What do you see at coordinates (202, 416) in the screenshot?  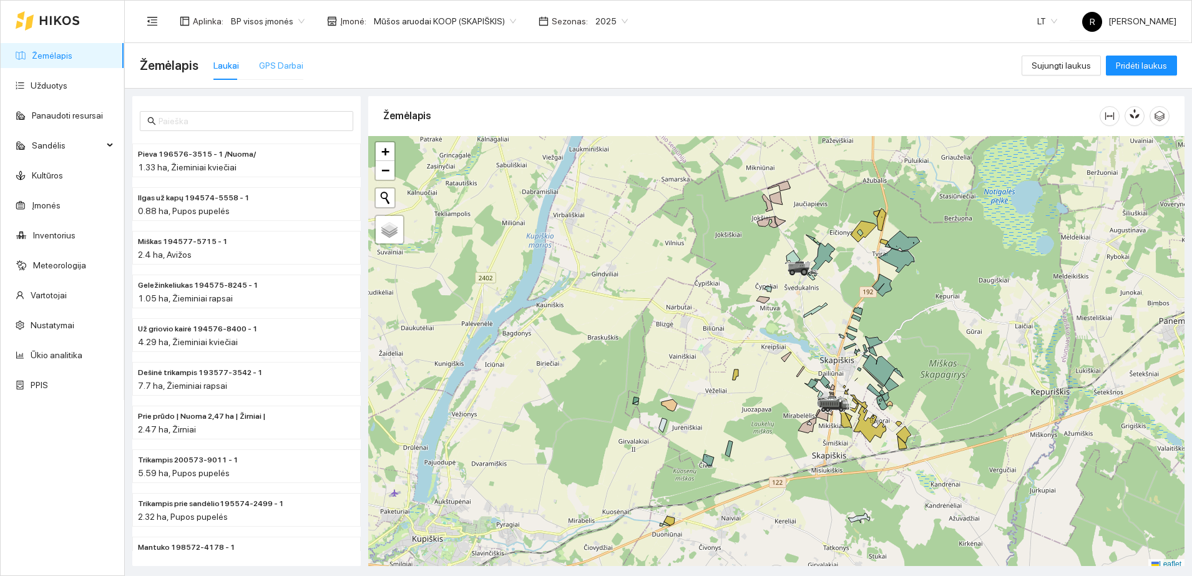 I see `span: Prie prūdo | Nuoma 2,47 ha | Žirniai |` at bounding box center [202, 416].